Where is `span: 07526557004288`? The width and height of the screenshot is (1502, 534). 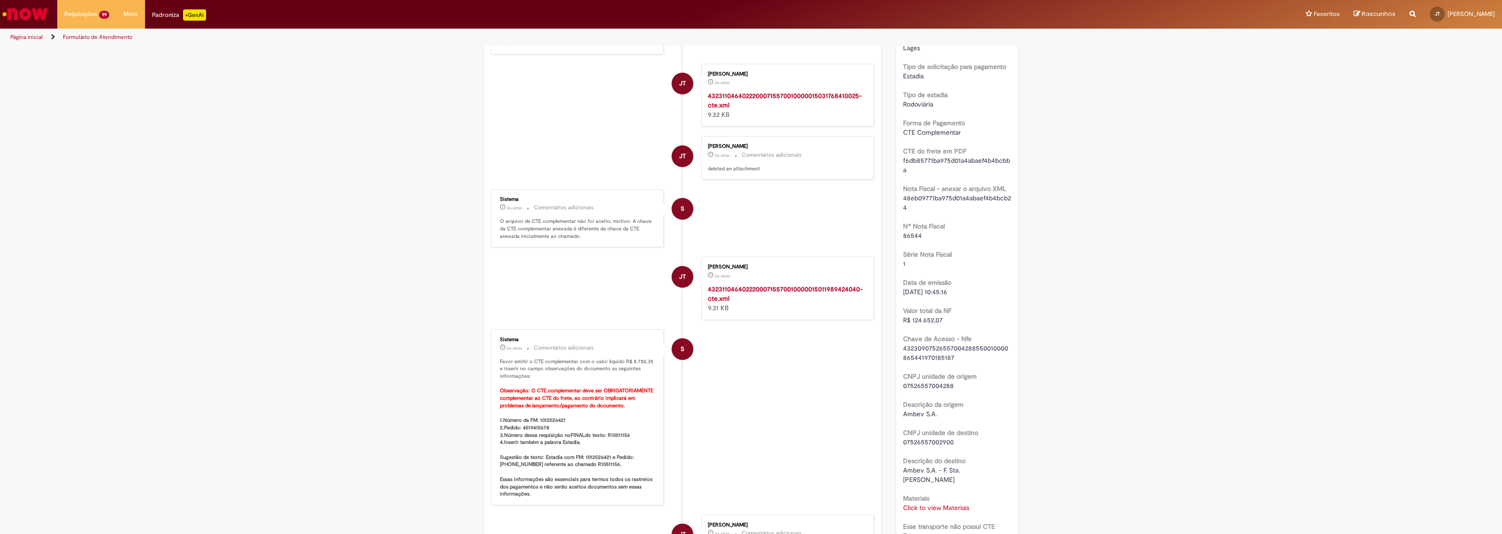 span: 07526557004288 is located at coordinates (928, 386).